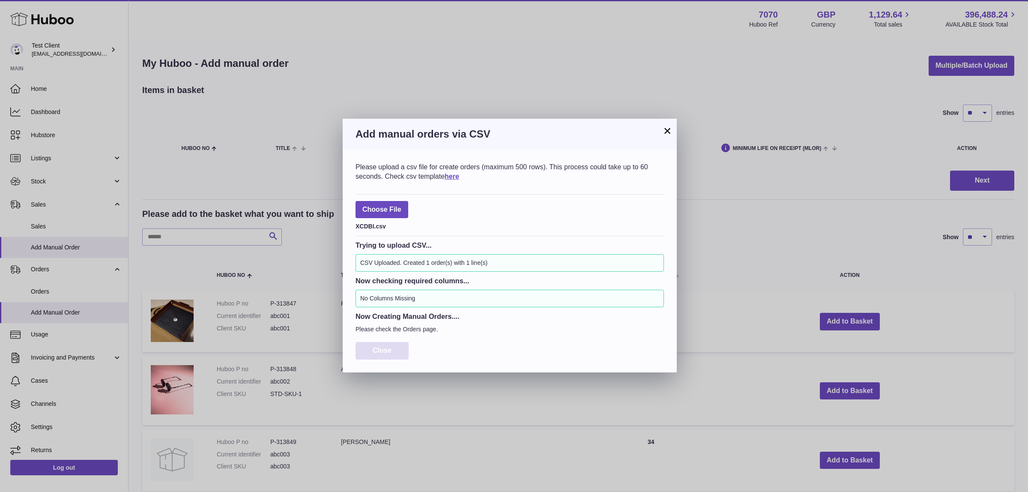 The width and height of the screenshot is (1028, 492). What do you see at coordinates (510, 329) in the screenshot?
I see `p: Please check the Orders page.` at bounding box center [510, 329].